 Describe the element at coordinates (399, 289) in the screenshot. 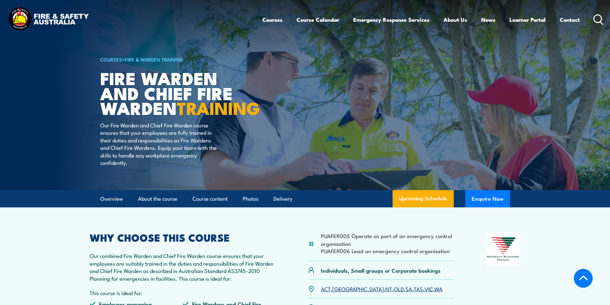

I see `a: QLD` at that location.